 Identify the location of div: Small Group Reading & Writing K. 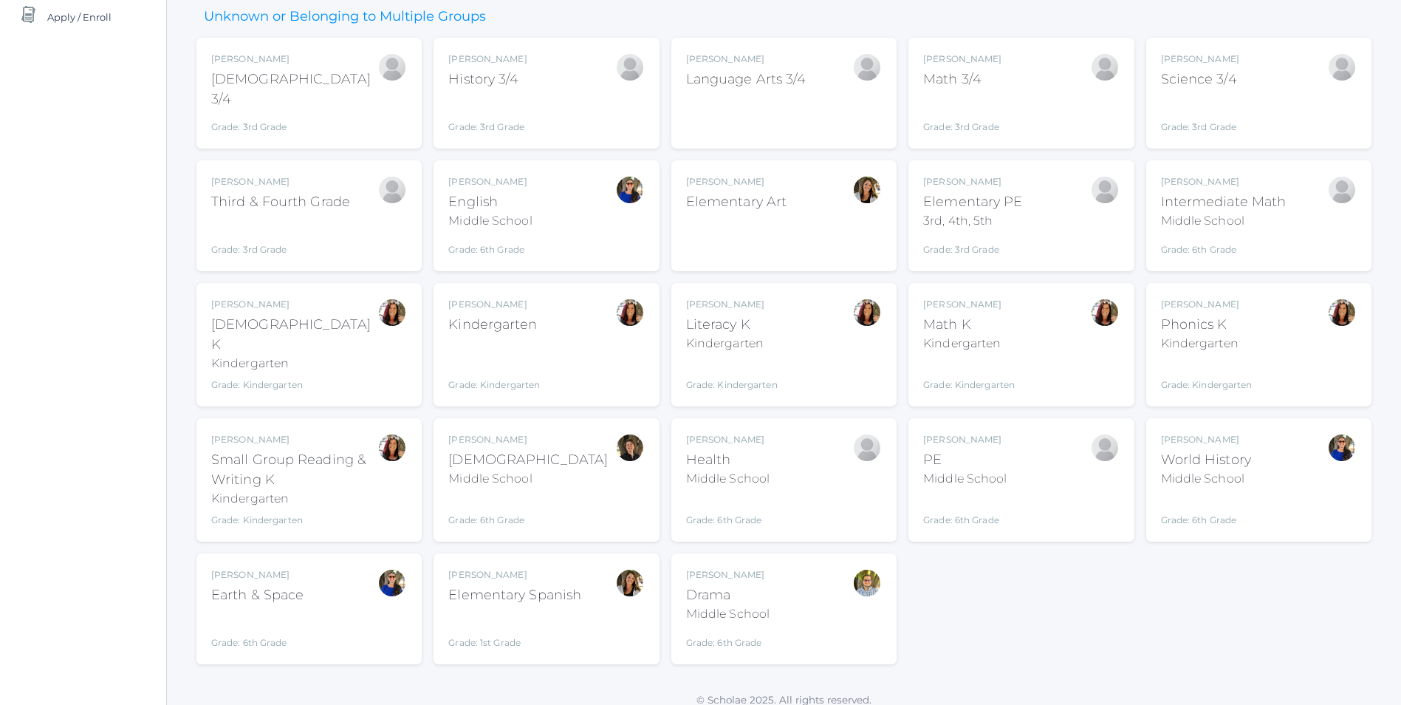
(294, 470).